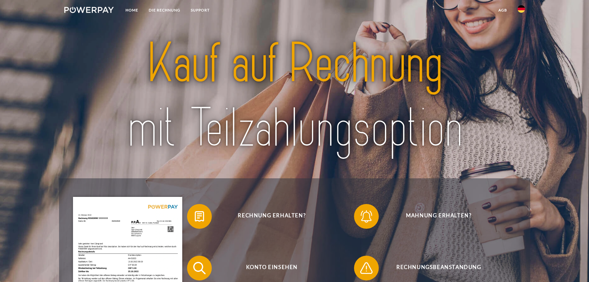 This screenshot has width=589, height=282. I want to click on img: de, so click(521, 9).